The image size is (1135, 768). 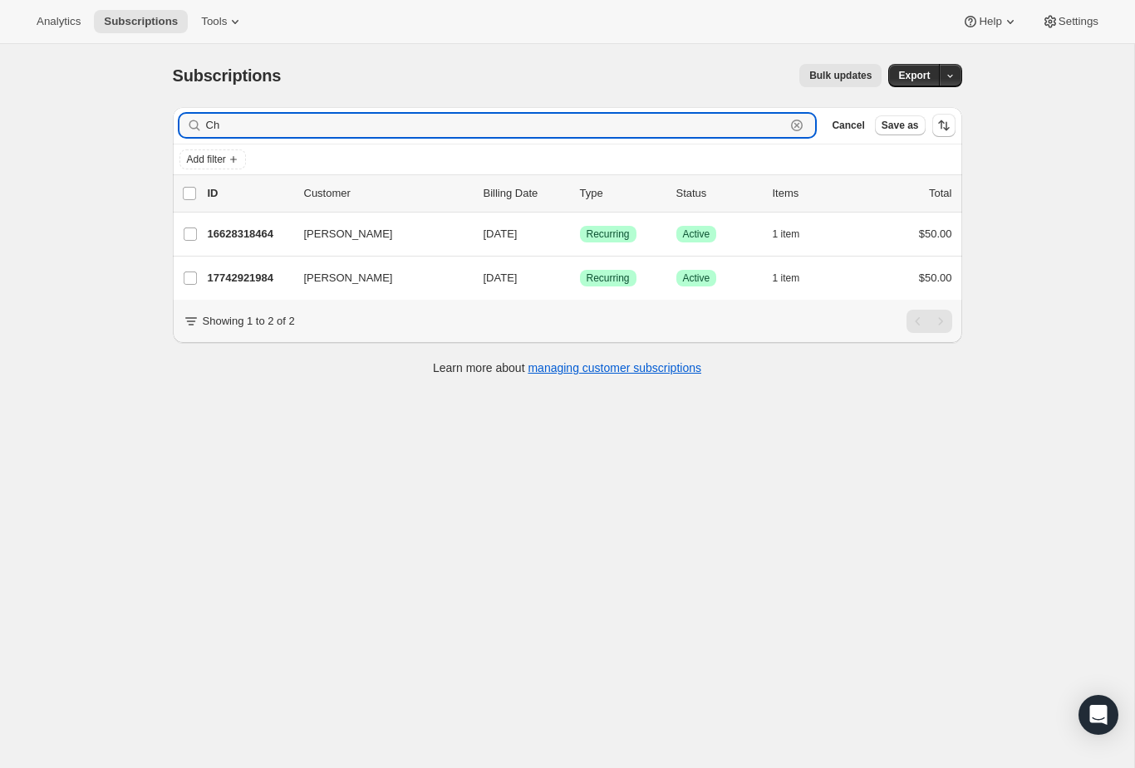 I want to click on div: IDCustomerBilling DateTypeStatusItemsTotal, so click(x=580, y=194).